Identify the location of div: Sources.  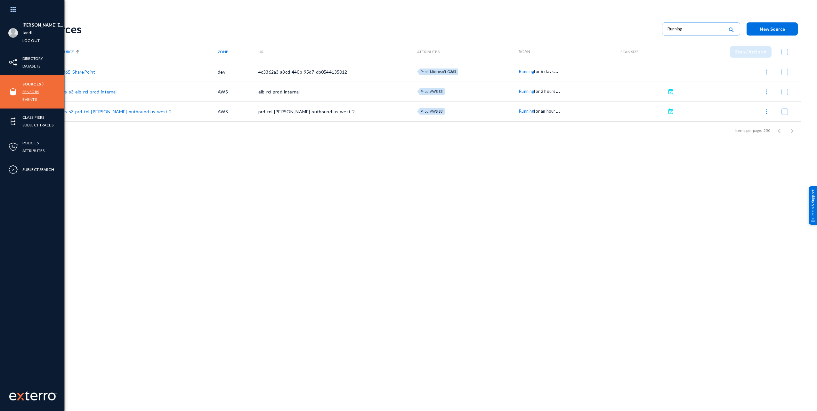
(349, 29).